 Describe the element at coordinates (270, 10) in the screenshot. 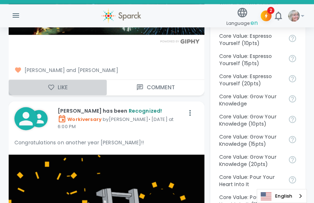

I see `span: 2` at that location.